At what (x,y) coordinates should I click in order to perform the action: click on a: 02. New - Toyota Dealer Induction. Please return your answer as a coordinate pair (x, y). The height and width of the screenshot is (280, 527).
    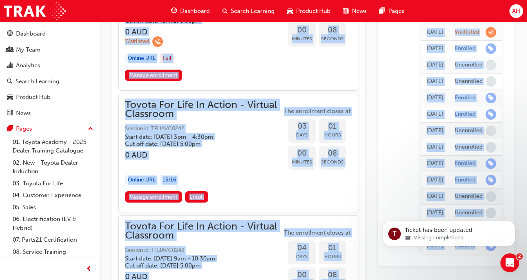
    Looking at the image, I should click on (53, 167).